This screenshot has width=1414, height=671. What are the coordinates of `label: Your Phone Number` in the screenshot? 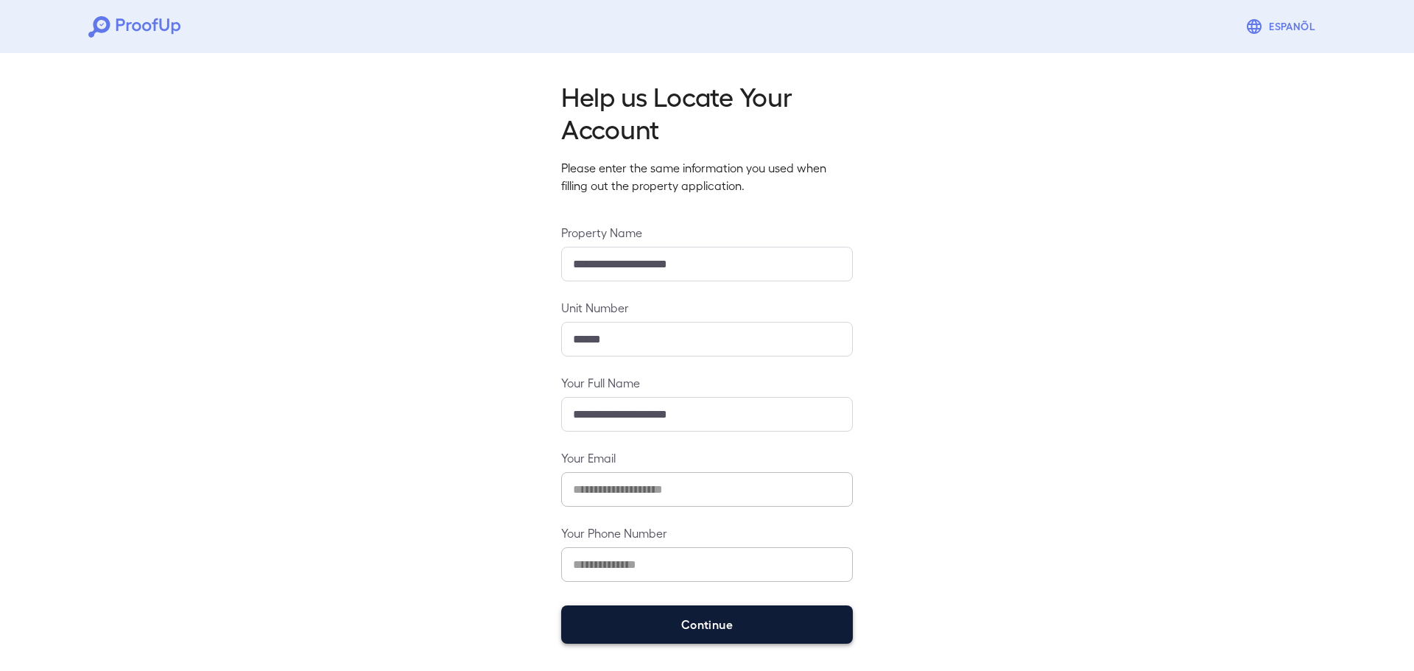 It's located at (707, 533).